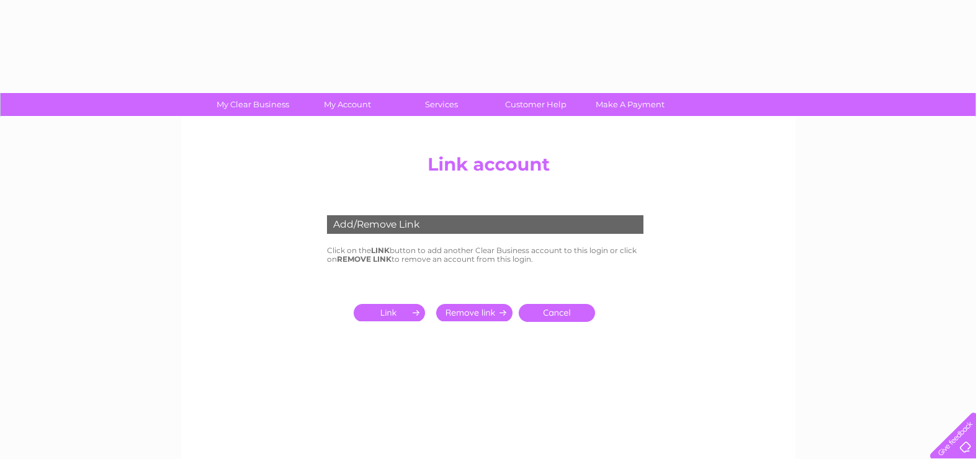  I want to click on a: Cancel, so click(557, 313).